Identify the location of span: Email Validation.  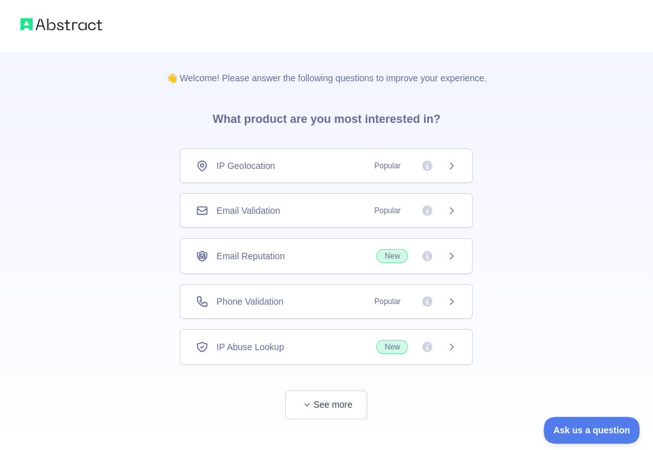
(248, 210).